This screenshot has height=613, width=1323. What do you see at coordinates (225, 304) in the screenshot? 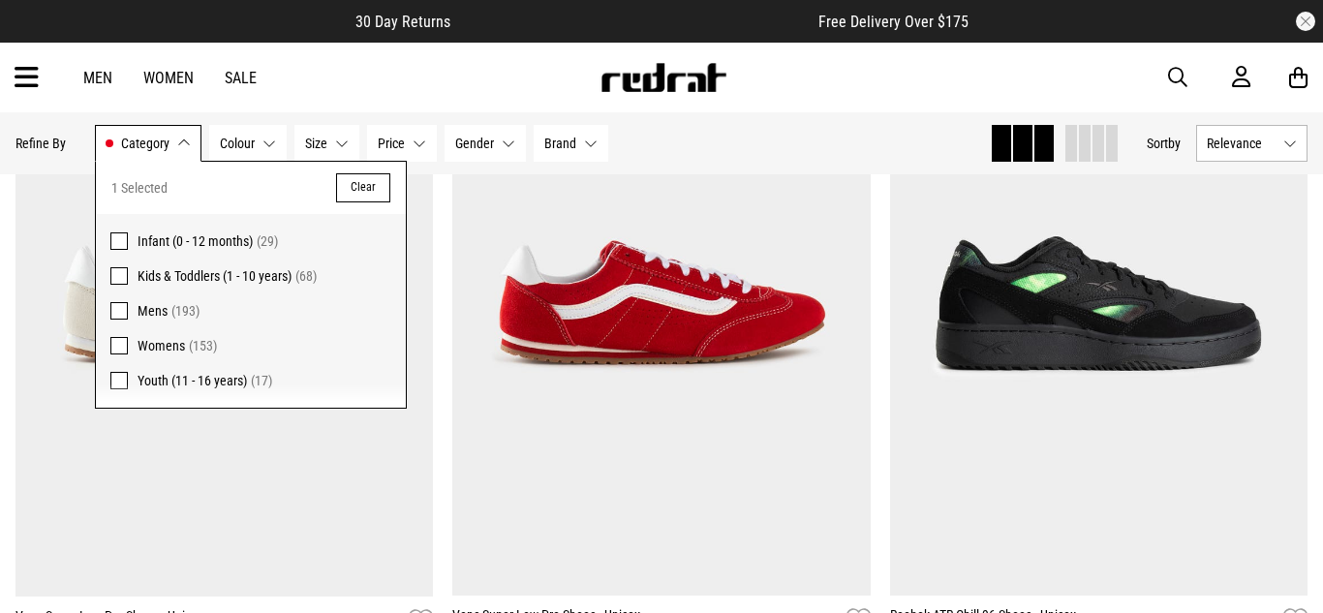
I see `img: Vans Super Low Pro Shoes - Unisex in White` at bounding box center [225, 304].